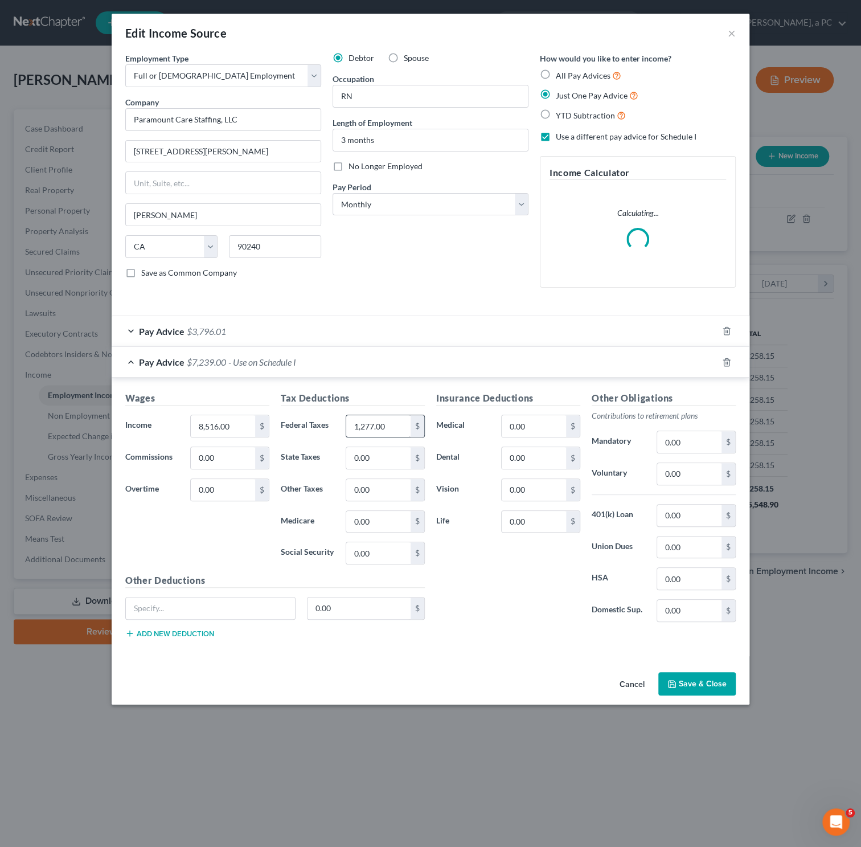 Image resolution: width=861 pixels, height=847 pixels. What do you see at coordinates (463, 458) in the screenshot?
I see `label: Dental` at bounding box center [463, 458].